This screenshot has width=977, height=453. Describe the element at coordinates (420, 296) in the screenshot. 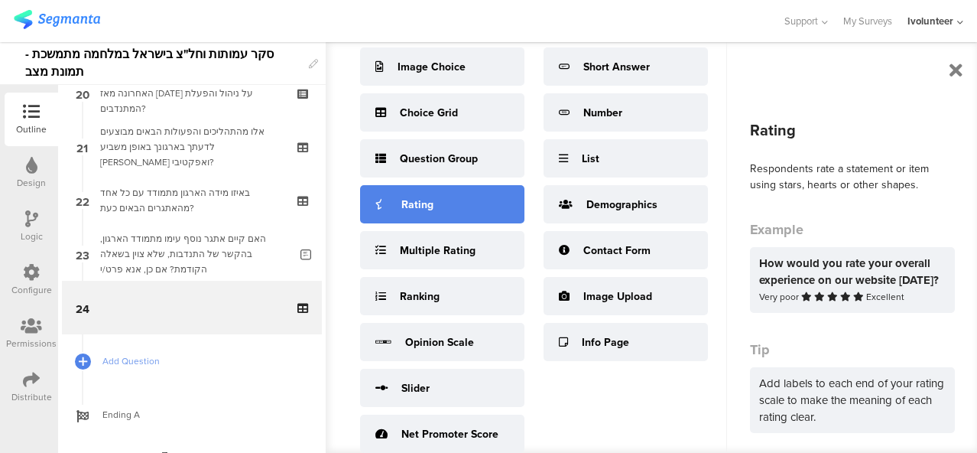

I see `div: Ranking` at that location.